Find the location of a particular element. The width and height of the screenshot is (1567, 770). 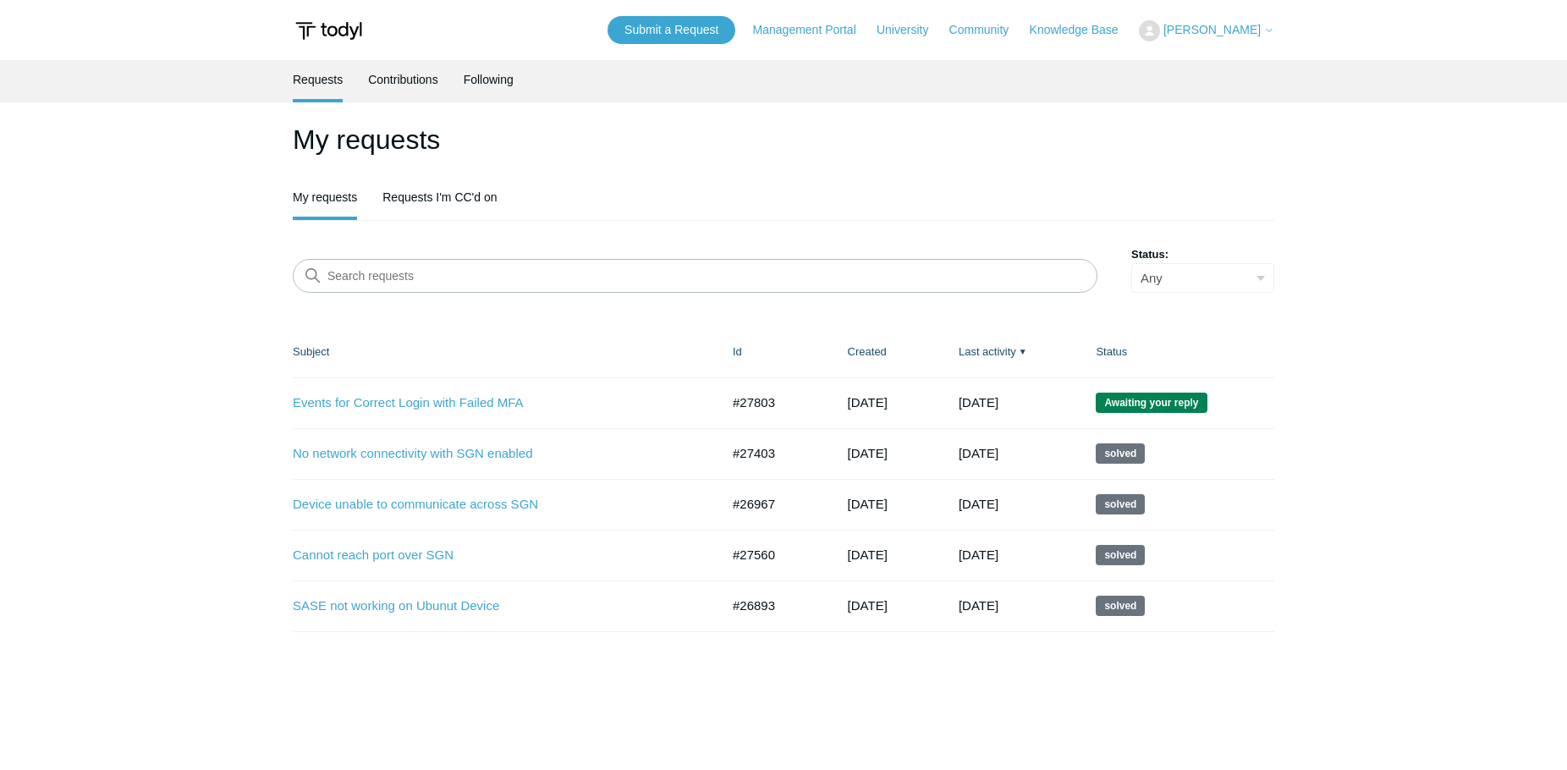

a: Requests I'm CC'd on is located at coordinates (439, 197).